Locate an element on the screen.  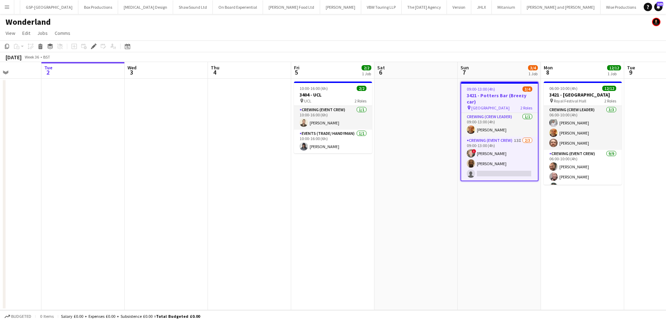
span: 0 items is located at coordinates (47, 316).